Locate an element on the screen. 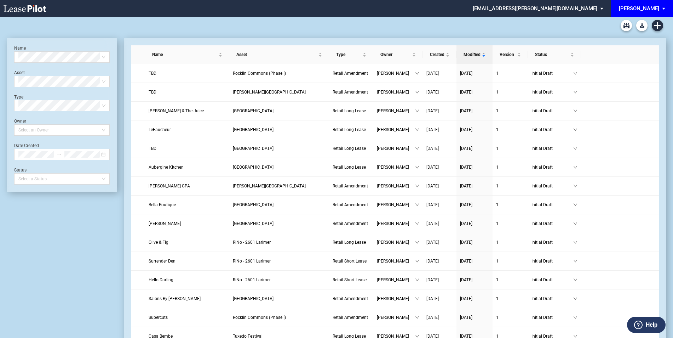 This screenshot has width=673, height=338. span: Tyler’s is located at coordinates (165, 223).